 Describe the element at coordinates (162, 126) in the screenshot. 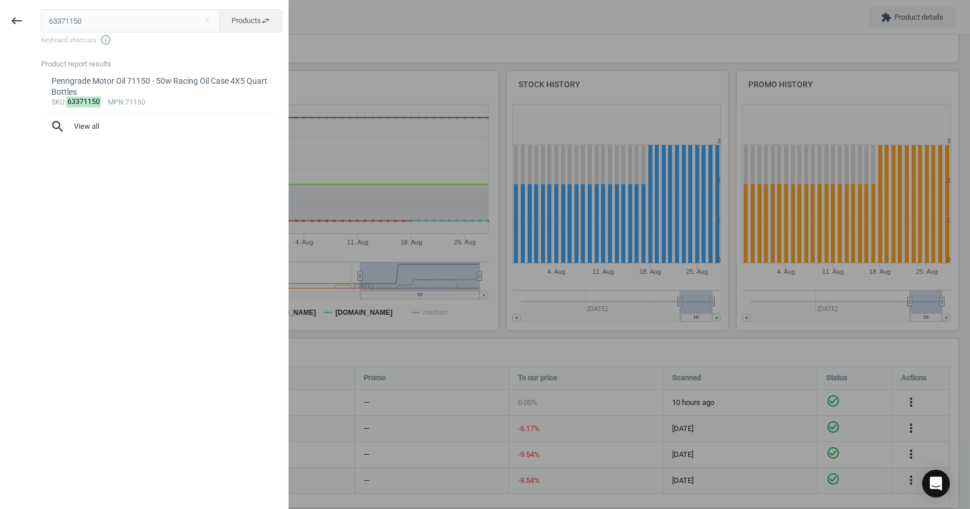

I see `span: View all` at that location.